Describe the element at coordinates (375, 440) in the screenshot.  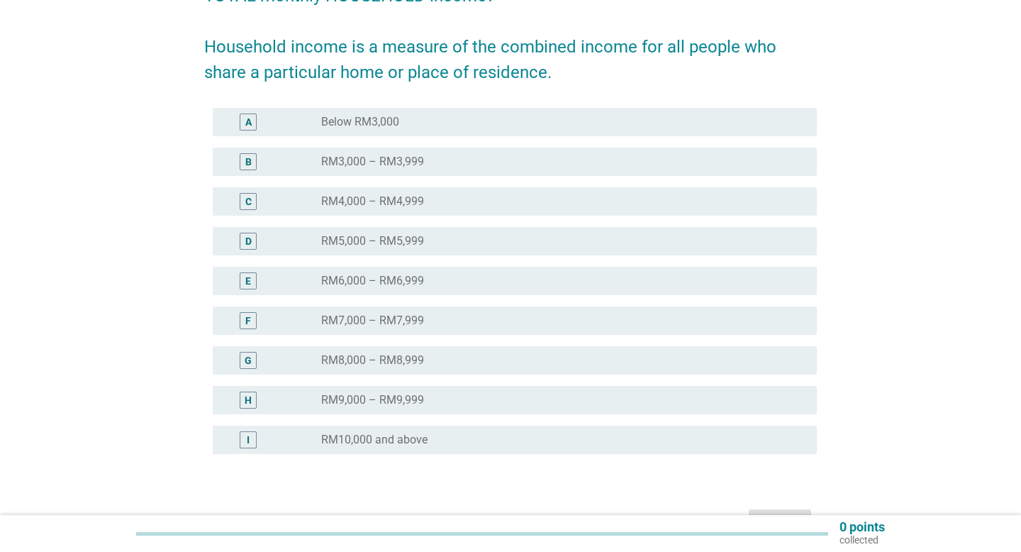
I see `label: RM10,000 and above` at that location.